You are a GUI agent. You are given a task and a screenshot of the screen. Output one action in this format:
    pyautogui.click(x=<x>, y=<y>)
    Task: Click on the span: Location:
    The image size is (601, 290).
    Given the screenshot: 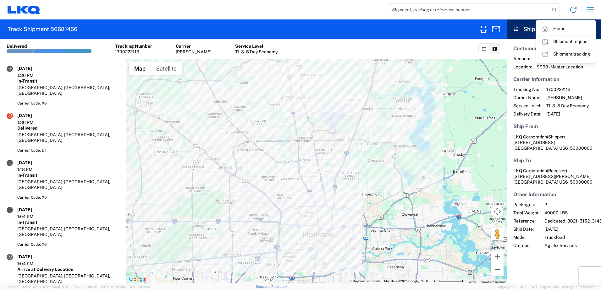 What is the action you would take?
    pyautogui.click(x=522, y=67)
    